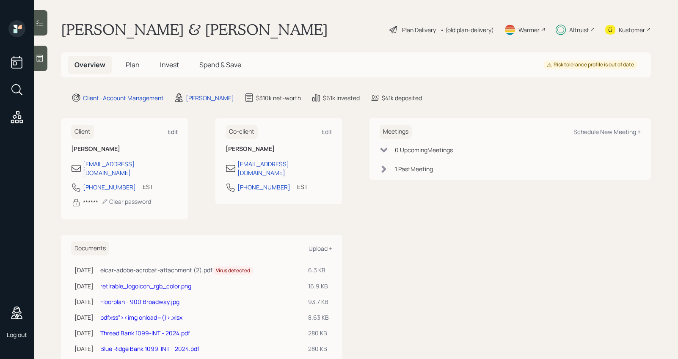 The height and width of the screenshot is (359, 678). I want to click on div: Client · Account Management, so click(123, 98).